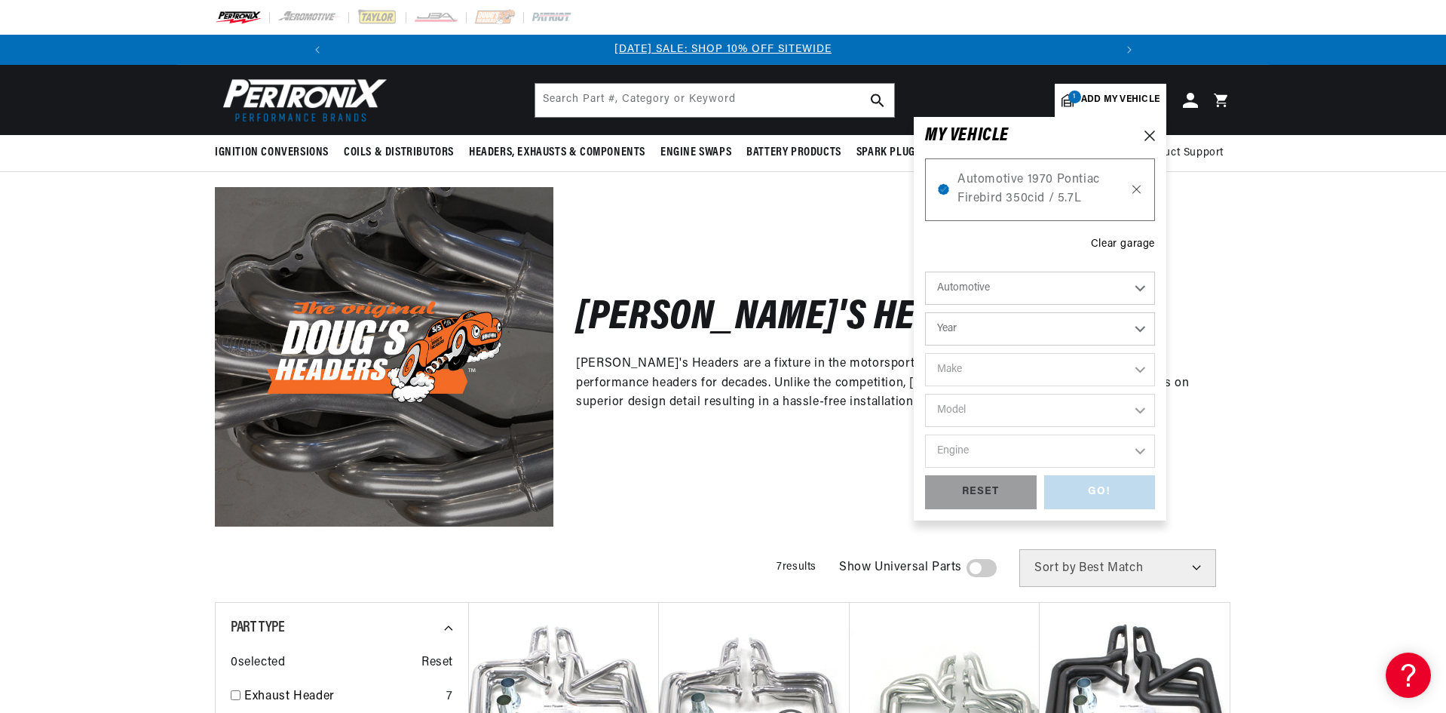  I want to click on span: Ignition Conversions, so click(271, 152).